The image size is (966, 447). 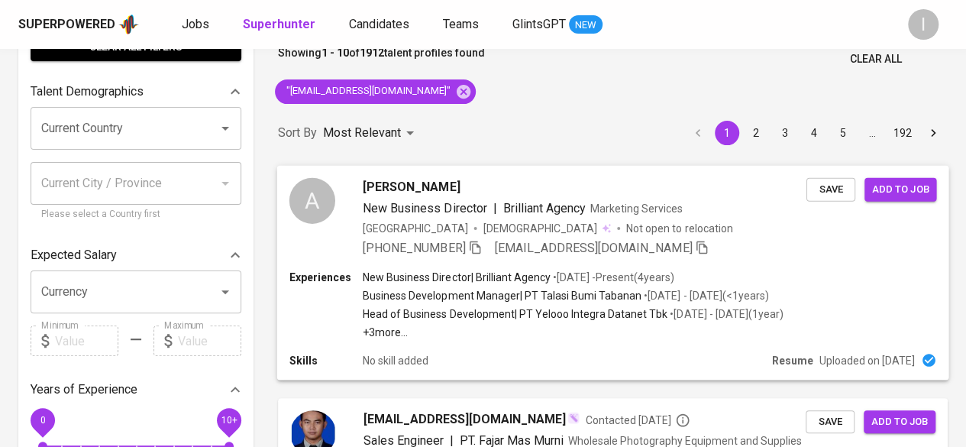 I want to click on button: Clear All, so click(x=876, y=59).